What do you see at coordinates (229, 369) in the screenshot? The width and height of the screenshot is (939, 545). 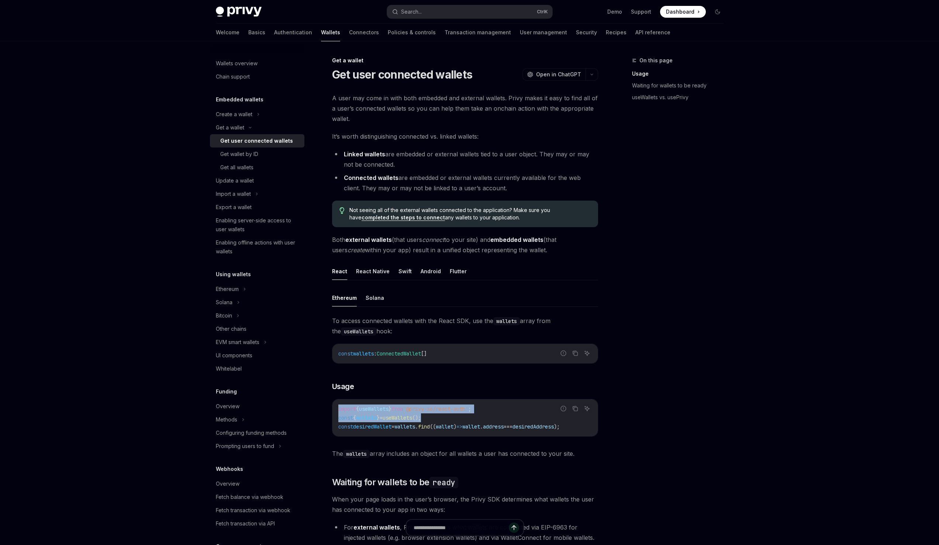 I see `div: Whitelabel` at bounding box center [229, 369].